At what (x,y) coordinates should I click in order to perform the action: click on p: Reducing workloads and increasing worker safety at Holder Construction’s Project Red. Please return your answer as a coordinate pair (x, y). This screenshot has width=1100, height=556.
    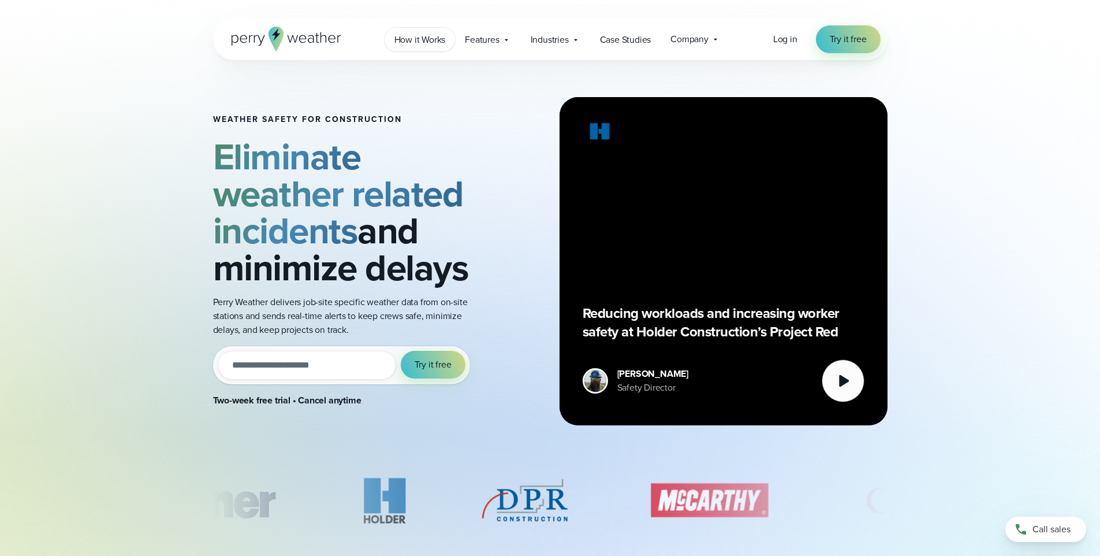
    Looking at the image, I should click on (724, 322).